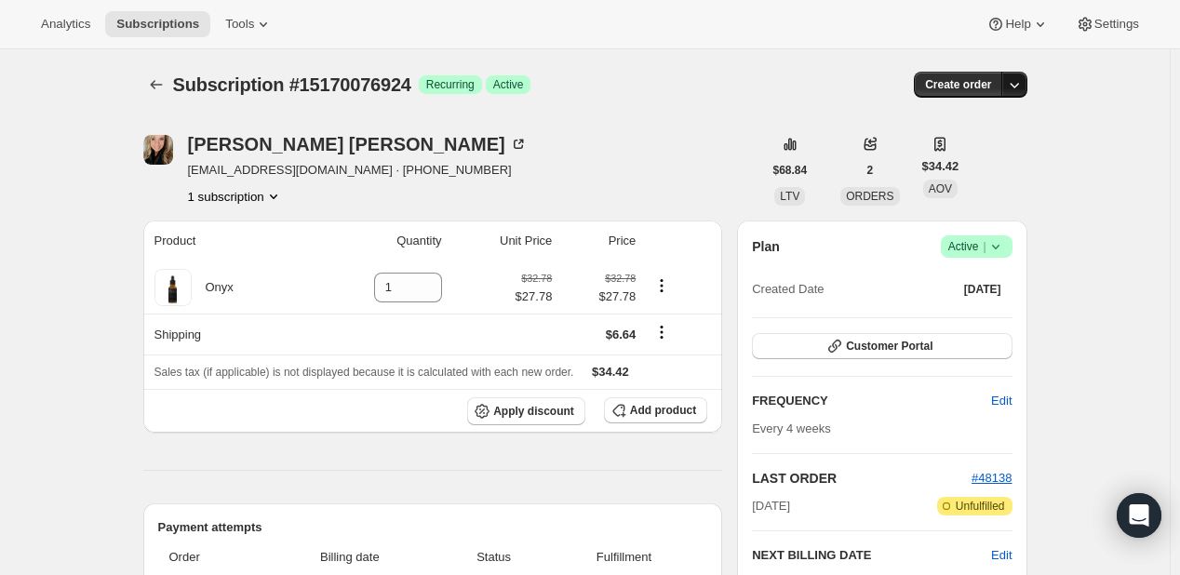  What do you see at coordinates (869, 196) in the screenshot?
I see `span: ORDERS` at bounding box center [869, 196].